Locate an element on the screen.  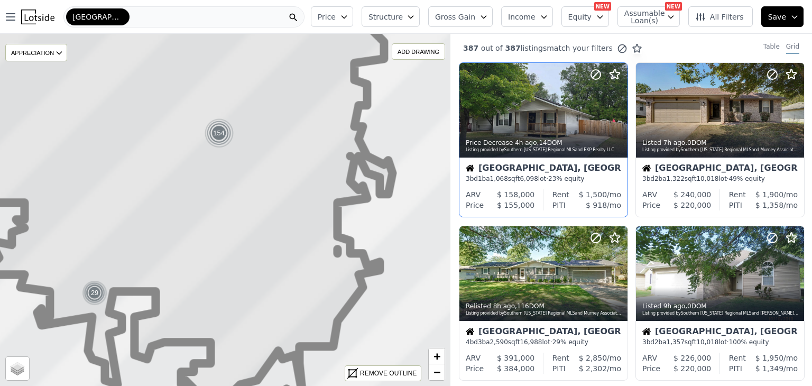
span: 6,098 is located at coordinates (529, 179).